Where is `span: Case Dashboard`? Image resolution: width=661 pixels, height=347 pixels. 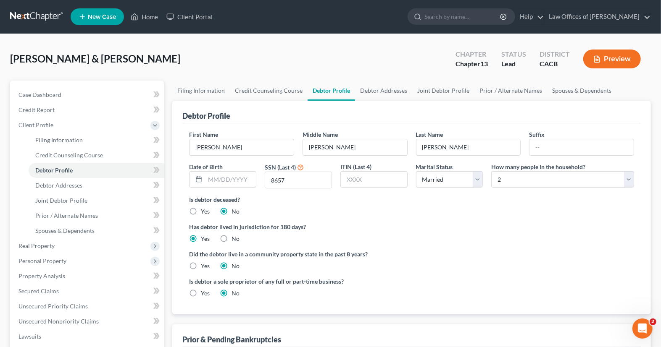 span: Case Dashboard is located at coordinates (40, 94).